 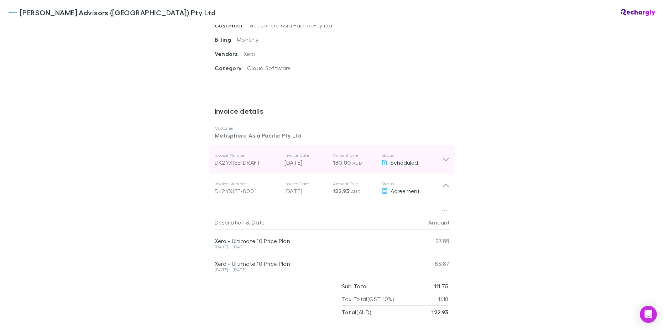 What do you see at coordinates (440, 312) in the screenshot?
I see `strong: 122.93` at bounding box center [440, 312].